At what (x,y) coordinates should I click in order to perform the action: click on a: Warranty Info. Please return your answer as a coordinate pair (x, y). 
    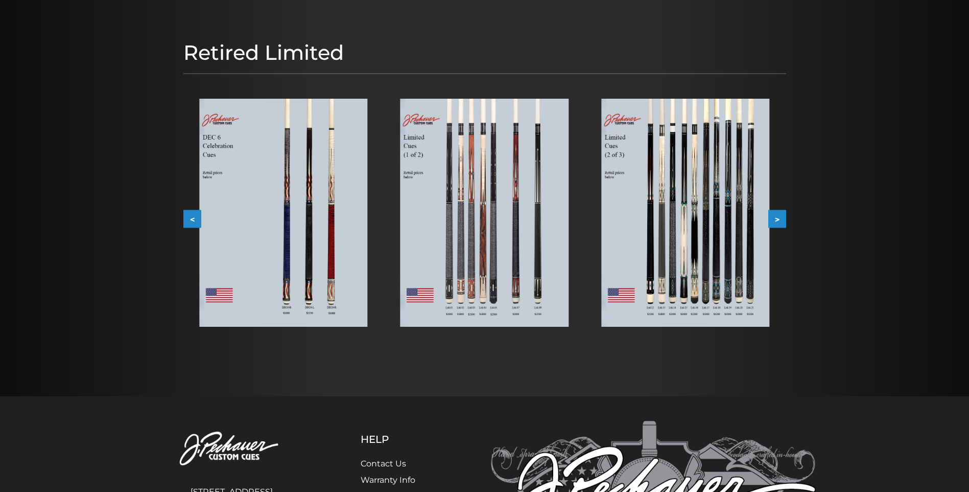
    Looking at the image, I should click on (388, 479).